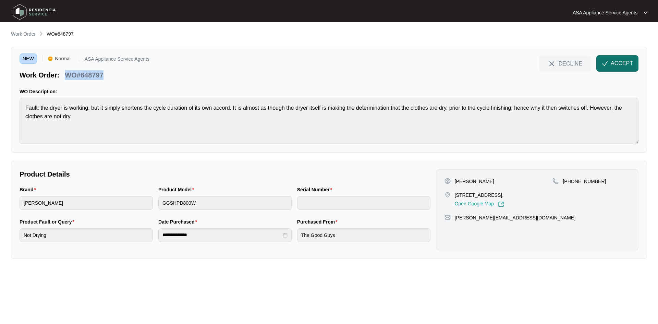 This screenshot has height=324, width=658. I want to click on label: Brand, so click(29, 190).